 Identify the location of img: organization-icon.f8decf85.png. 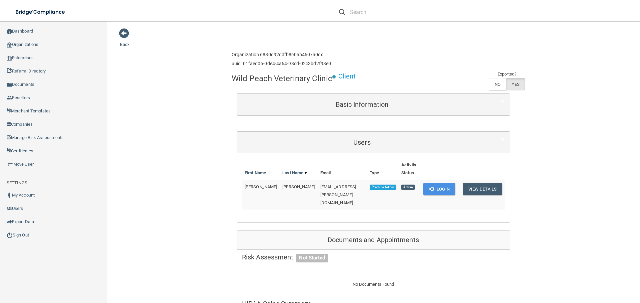
(9, 45).